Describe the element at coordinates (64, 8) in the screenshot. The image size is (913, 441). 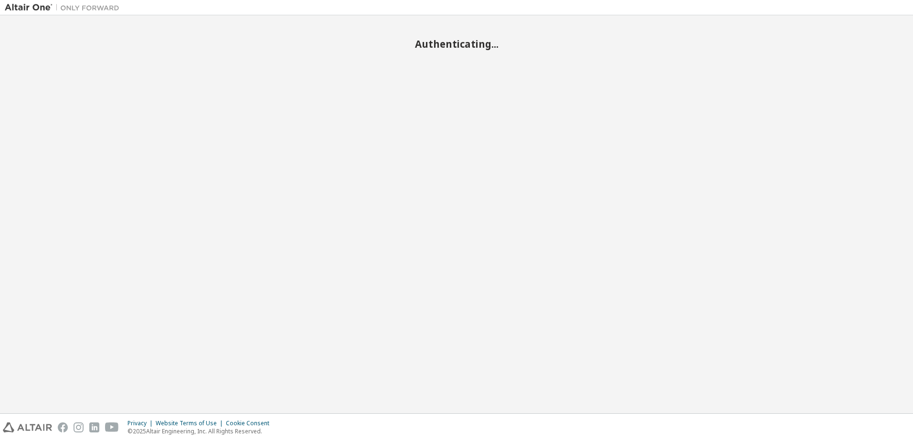
I see `img: Altair One` at that location.